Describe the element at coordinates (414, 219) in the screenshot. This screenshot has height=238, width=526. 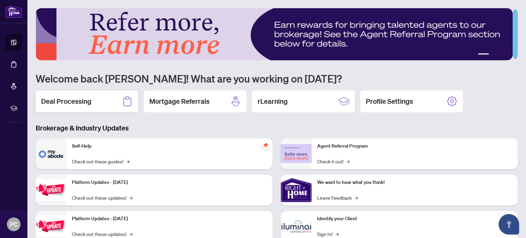
I see `p: Identify your Client` at that location.